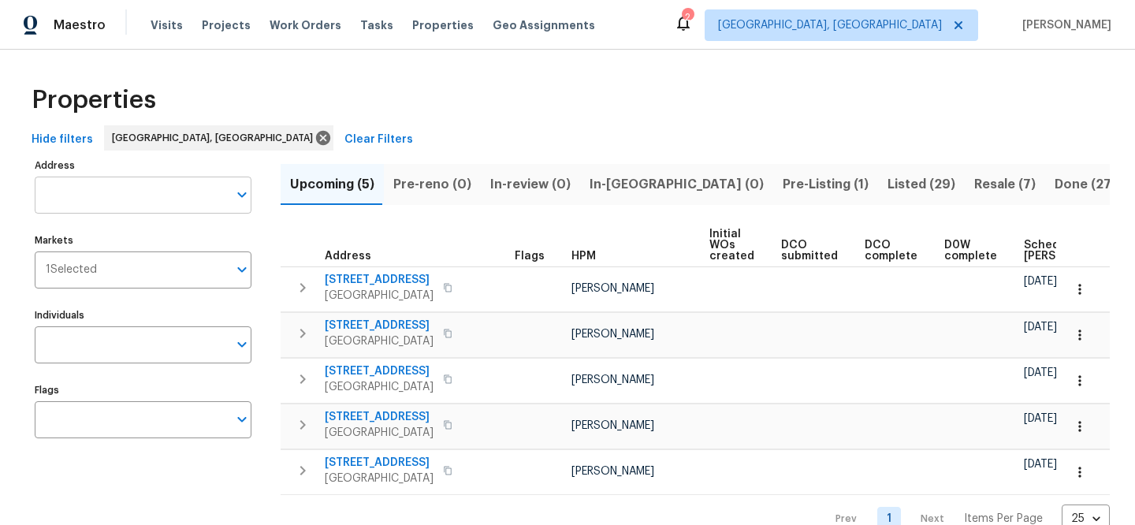 The image size is (1135, 525). Describe the element at coordinates (377, 25) in the screenshot. I see `span: Tasks` at that location.